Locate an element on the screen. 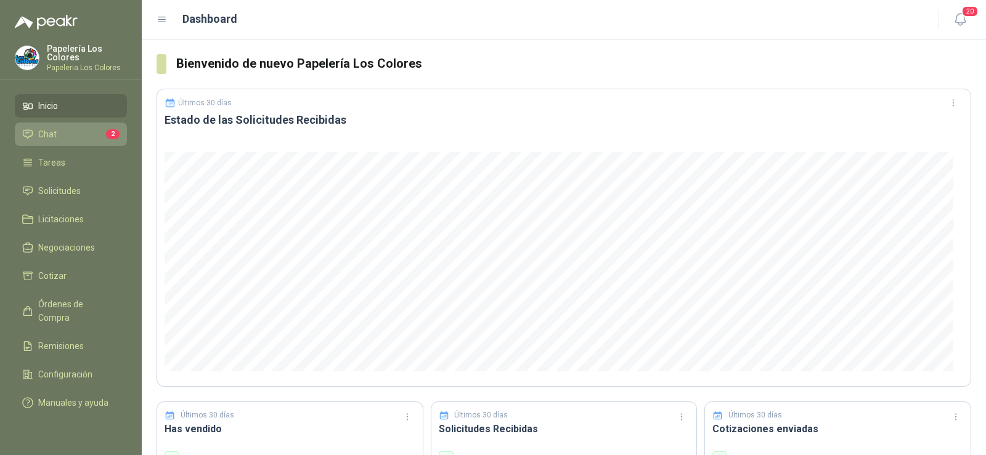 The width and height of the screenshot is (986, 455). img: Logo peakr is located at coordinates (46, 22).